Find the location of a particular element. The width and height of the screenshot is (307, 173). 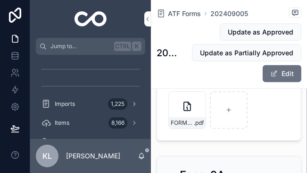

span: ATF Forms is located at coordinates (184, 14).